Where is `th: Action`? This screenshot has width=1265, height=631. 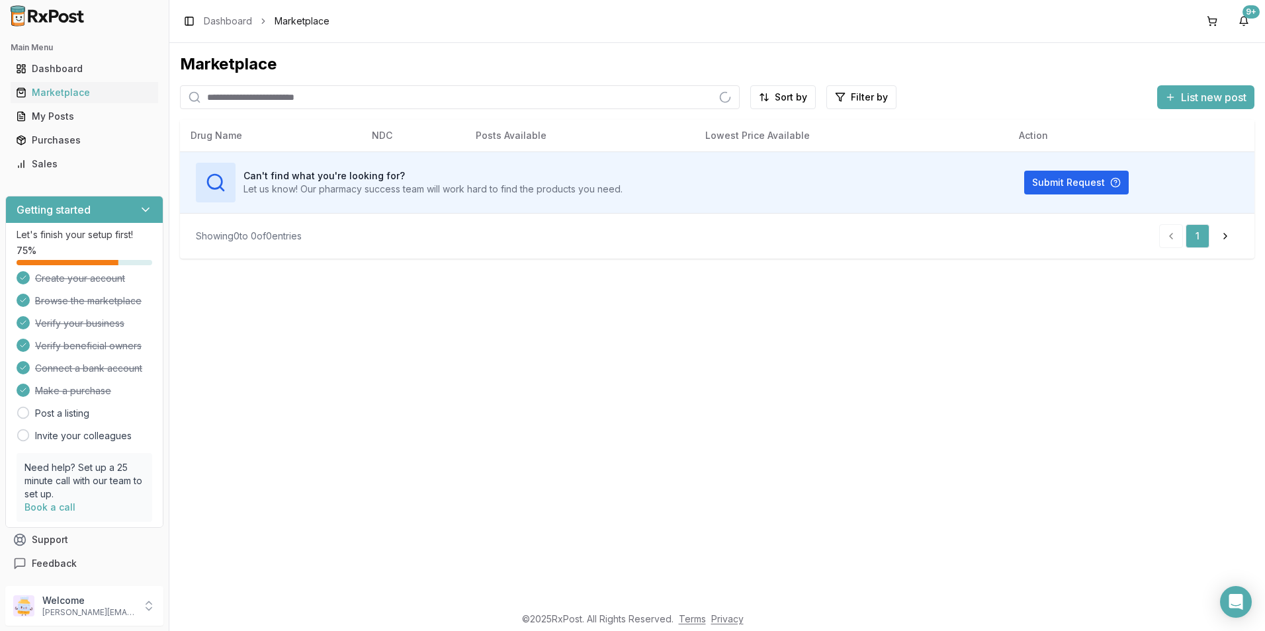
th: Action is located at coordinates (1131, 136).